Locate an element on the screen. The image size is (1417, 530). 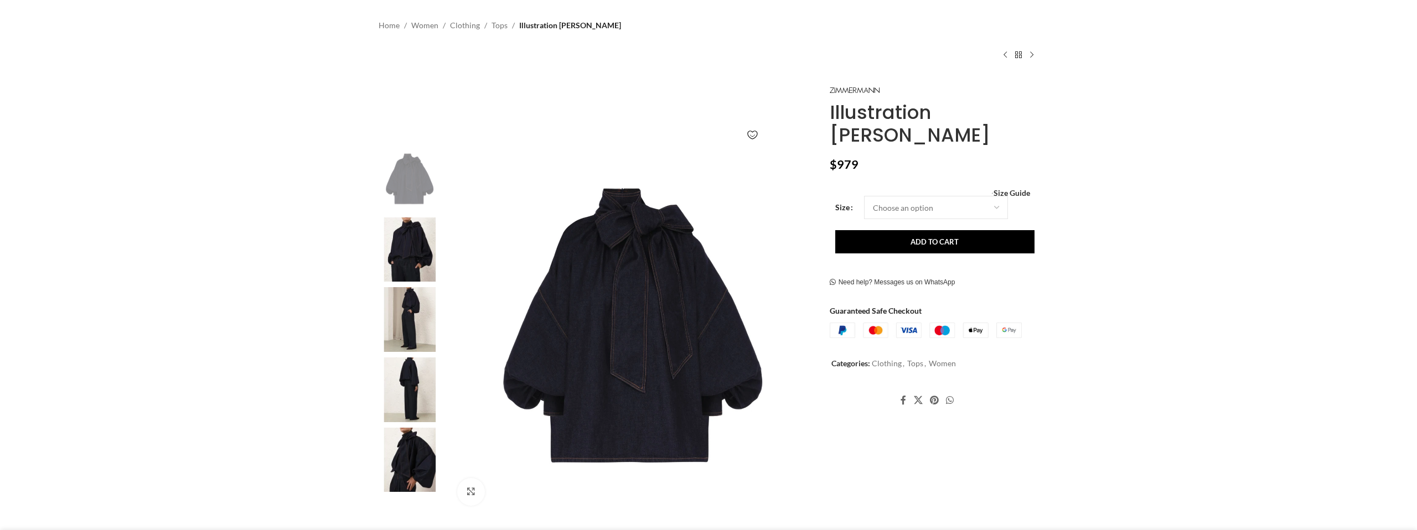
nav: Breadcrumb is located at coordinates (500, 25).